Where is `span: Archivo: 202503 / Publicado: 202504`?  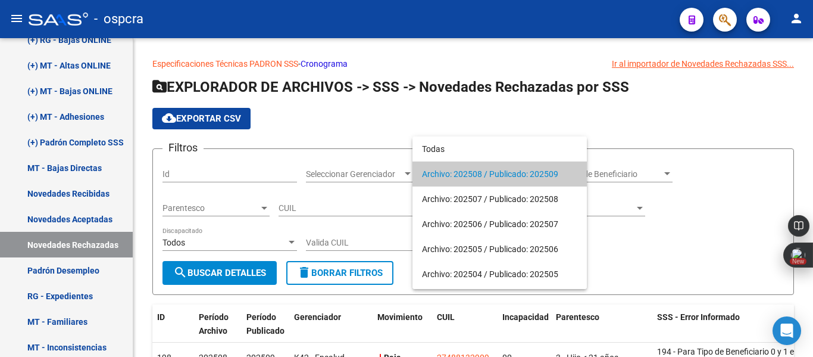 span: Archivo: 202503 / Publicado: 202504 is located at coordinates (500, 299).